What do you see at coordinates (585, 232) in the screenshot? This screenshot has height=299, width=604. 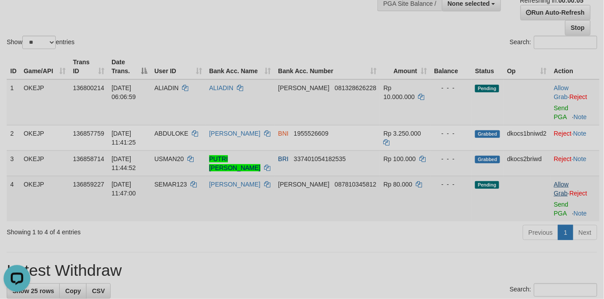 I see `a: Next` at bounding box center [585, 232].